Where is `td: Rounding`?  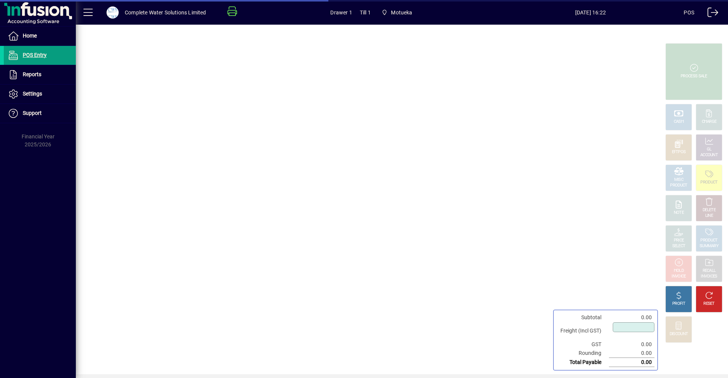
td: Rounding is located at coordinates (582, 353).